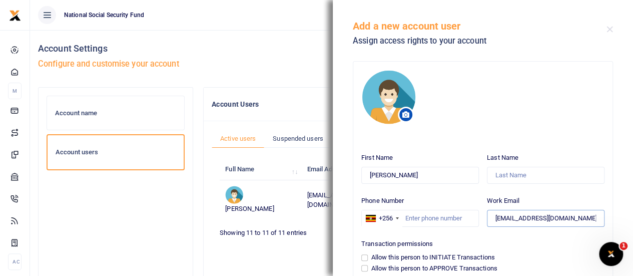  Describe the element at coordinates (116, 152) in the screenshot. I see `a: Account users` at that location.